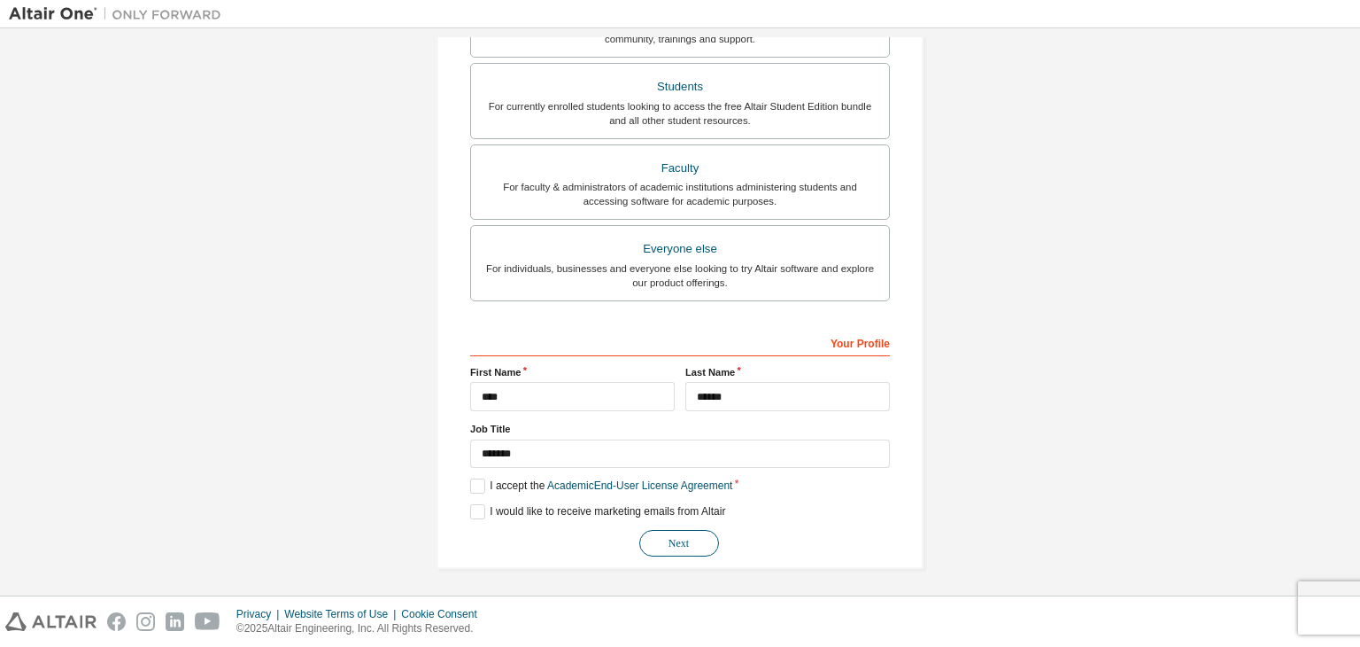 The image size is (1360, 647). Describe the element at coordinates (120, 14) in the screenshot. I see `img: Altair One` at that location.